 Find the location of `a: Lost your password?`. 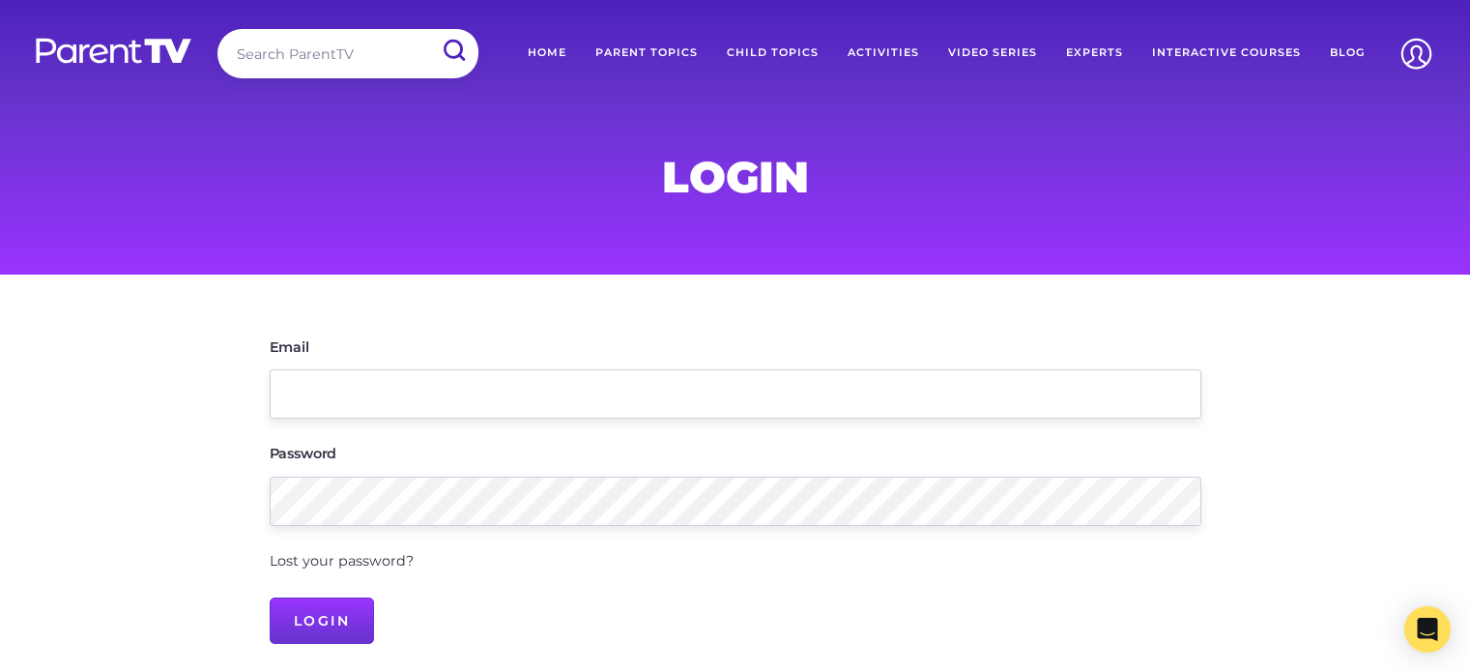

a: Lost your password? is located at coordinates (341, 560).